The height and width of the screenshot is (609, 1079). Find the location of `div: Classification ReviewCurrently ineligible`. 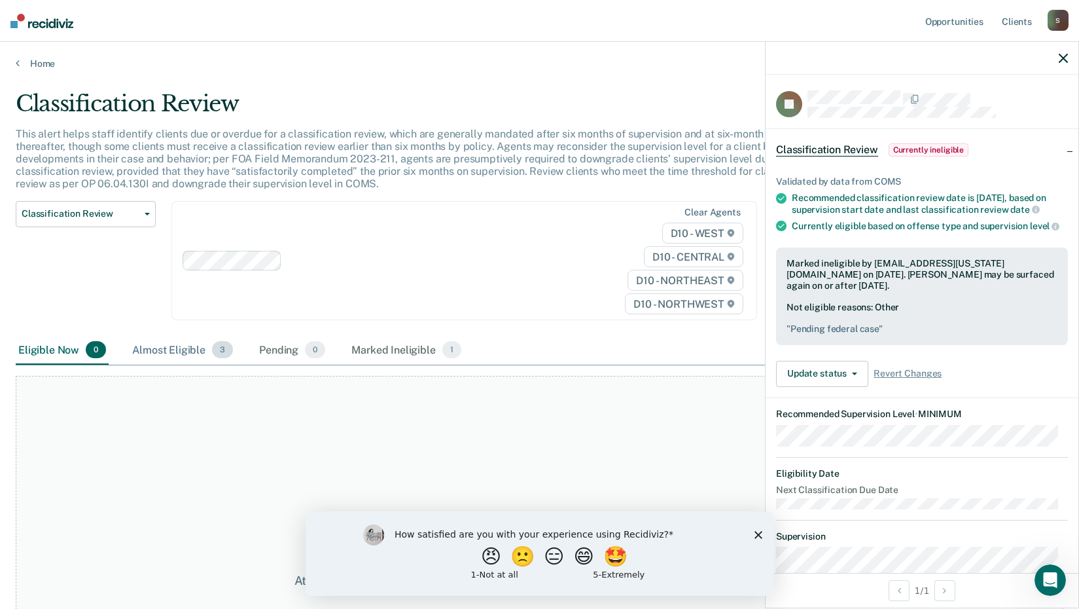

div: Classification ReviewCurrently ineligible is located at coordinates (922, 150).